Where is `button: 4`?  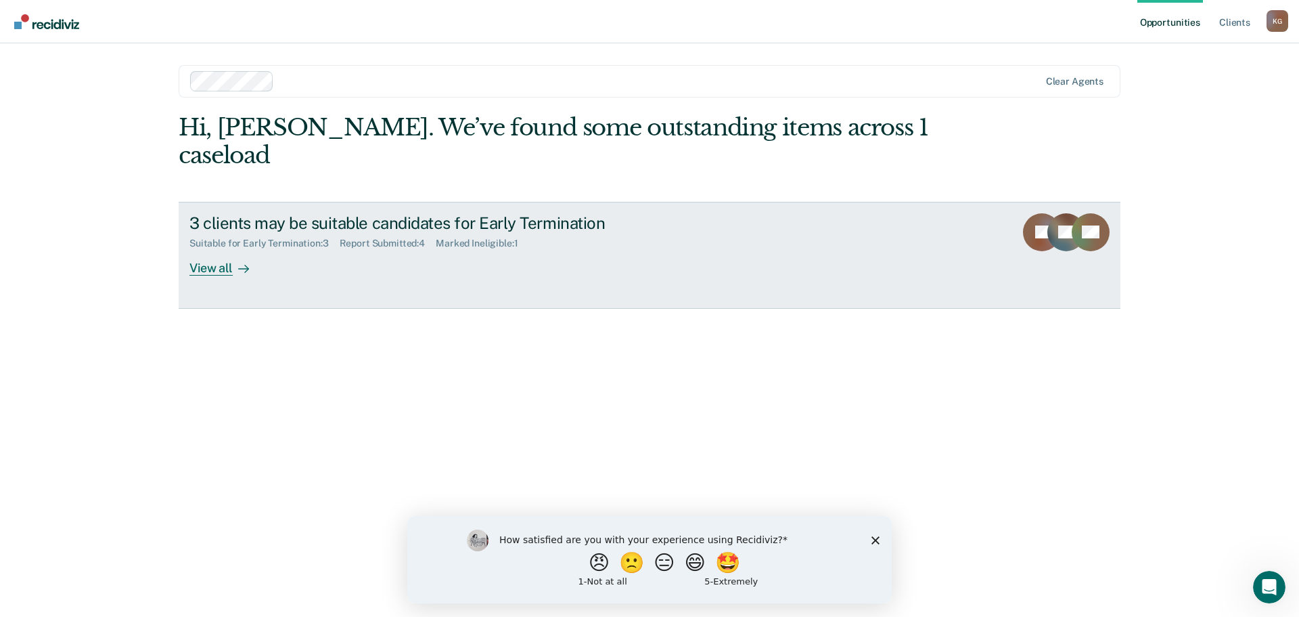
button: 4 is located at coordinates (289, 47).